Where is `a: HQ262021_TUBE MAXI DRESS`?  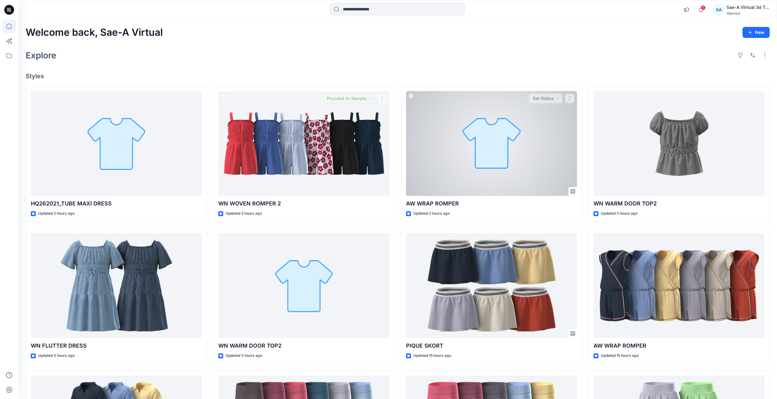 a: HQ262021_TUBE MAXI DRESS is located at coordinates (116, 143).